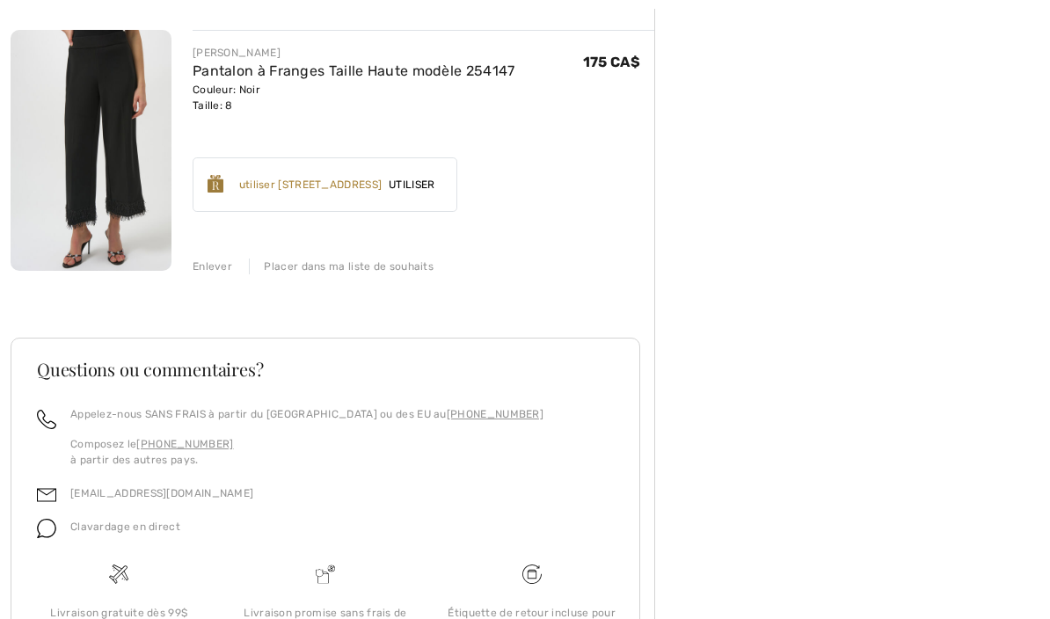 This screenshot has height=619, width=1050. Describe the element at coordinates (215, 184) in the screenshot. I see `img: Reward-Logo.svg` at that location.